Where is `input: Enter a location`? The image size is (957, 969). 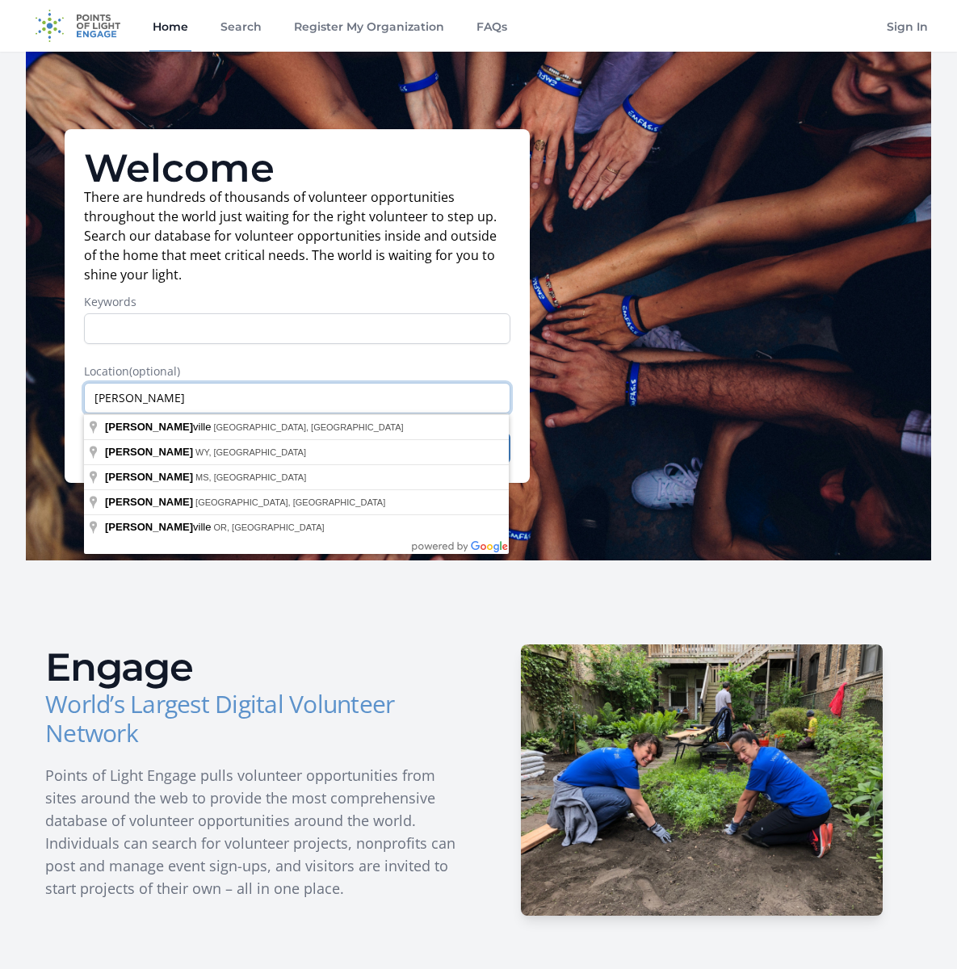
input: Enter a location is located at coordinates (297, 398).